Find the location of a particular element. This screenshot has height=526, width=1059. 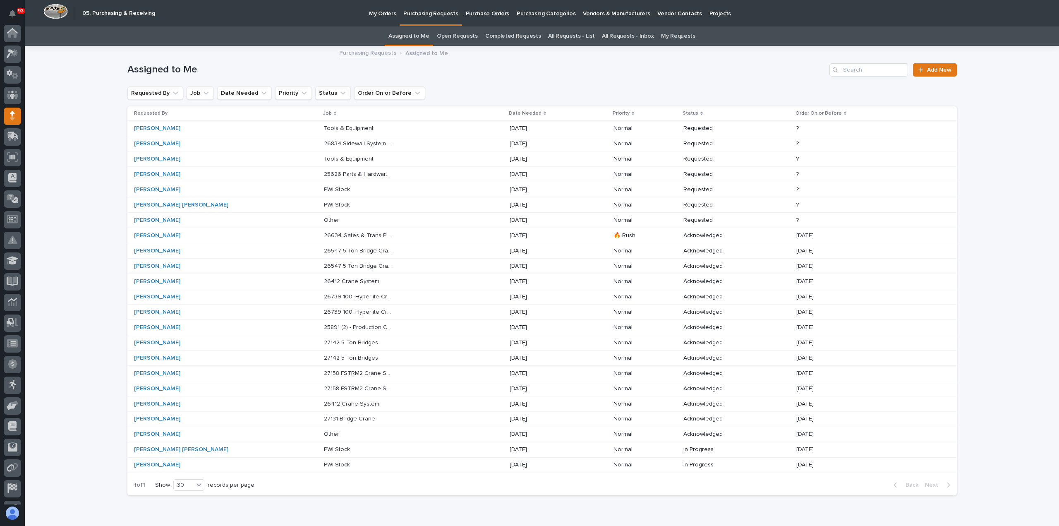

p: 93 is located at coordinates (21, 11).